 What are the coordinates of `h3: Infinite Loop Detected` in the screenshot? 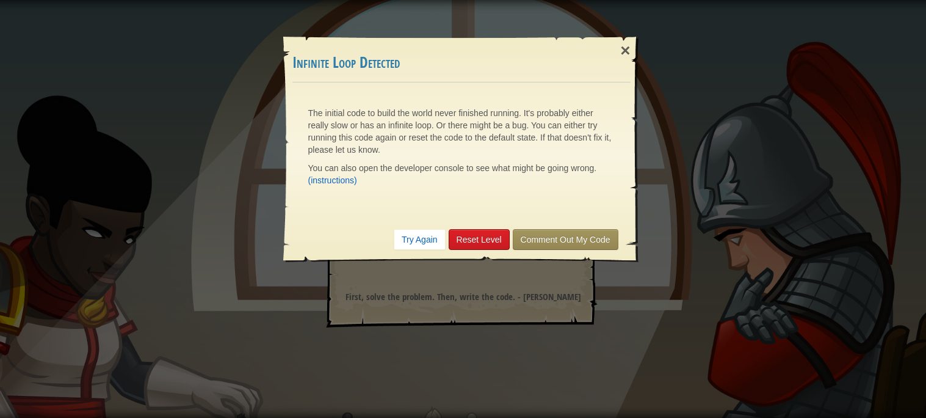 It's located at (462, 62).